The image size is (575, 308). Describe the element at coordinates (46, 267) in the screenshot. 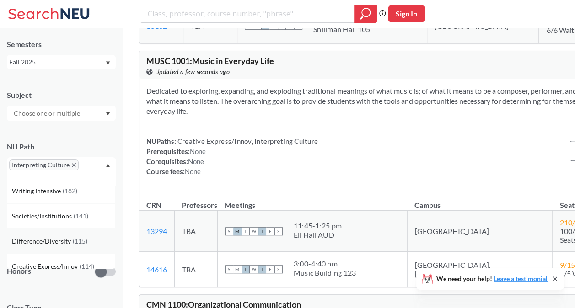

I see `span: Creative Express/Innov` at that location.